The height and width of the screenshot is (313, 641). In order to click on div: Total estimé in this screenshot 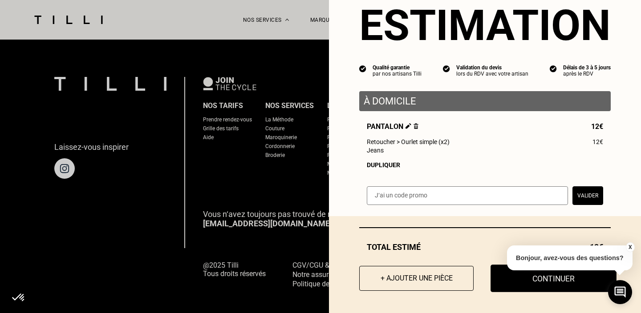, I will do `click(484, 247)`.